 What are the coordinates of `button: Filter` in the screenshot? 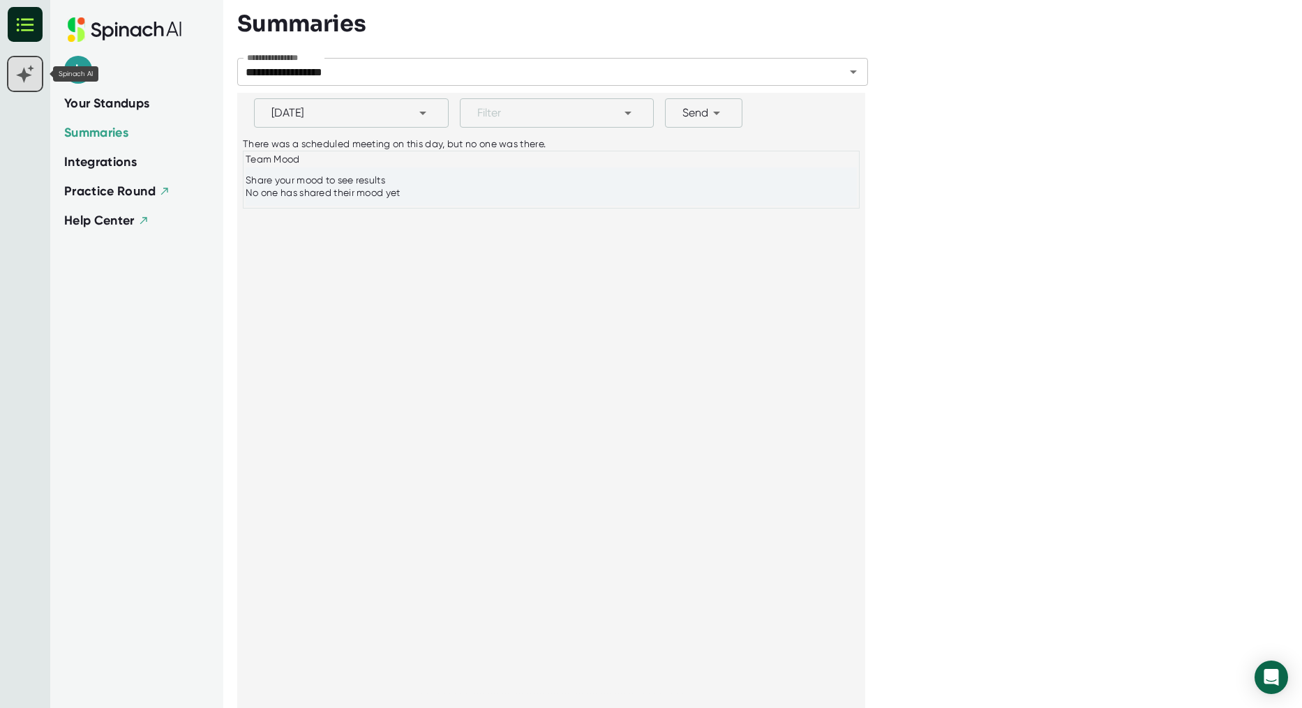 It's located at (557, 113).